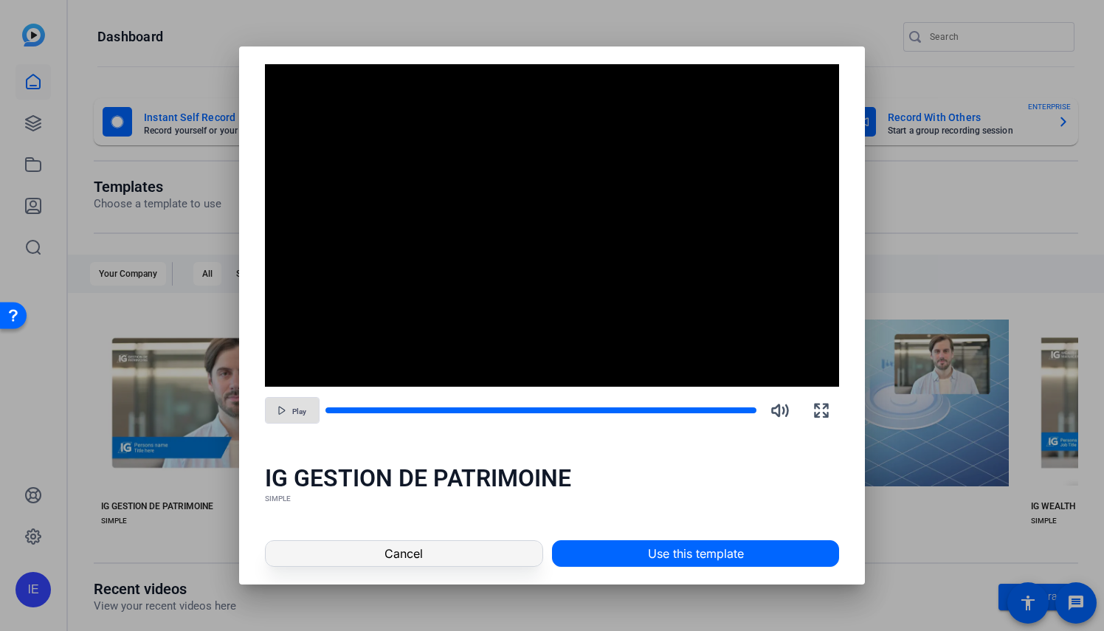  I want to click on span: Play, so click(299, 412).